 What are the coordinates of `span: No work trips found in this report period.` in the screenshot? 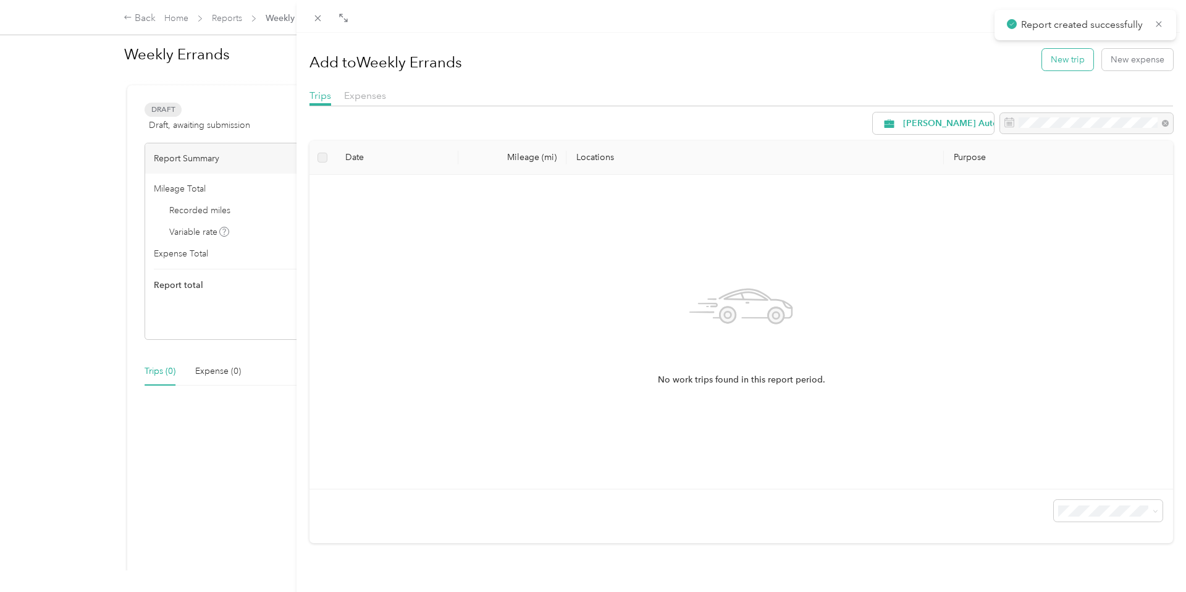 It's located at (741, 380).